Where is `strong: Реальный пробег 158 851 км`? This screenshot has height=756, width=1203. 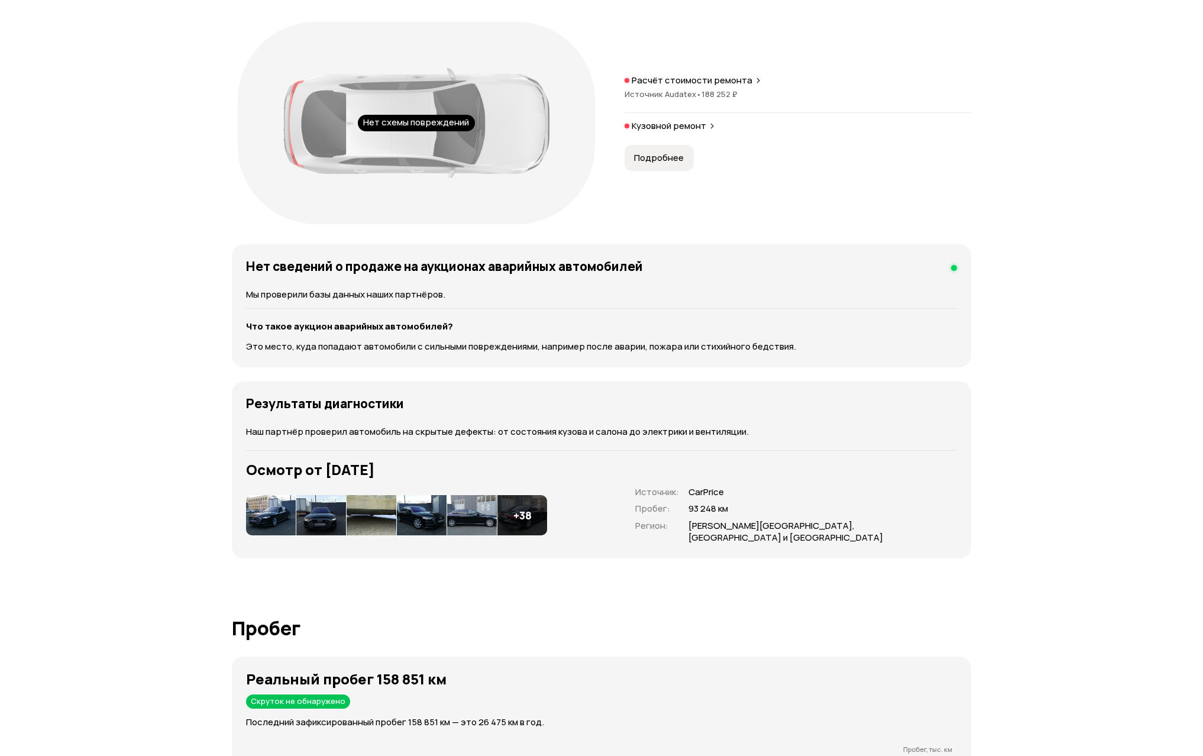
strong: Реальный пробег 158 851 км is located at coordinates (346, 678).